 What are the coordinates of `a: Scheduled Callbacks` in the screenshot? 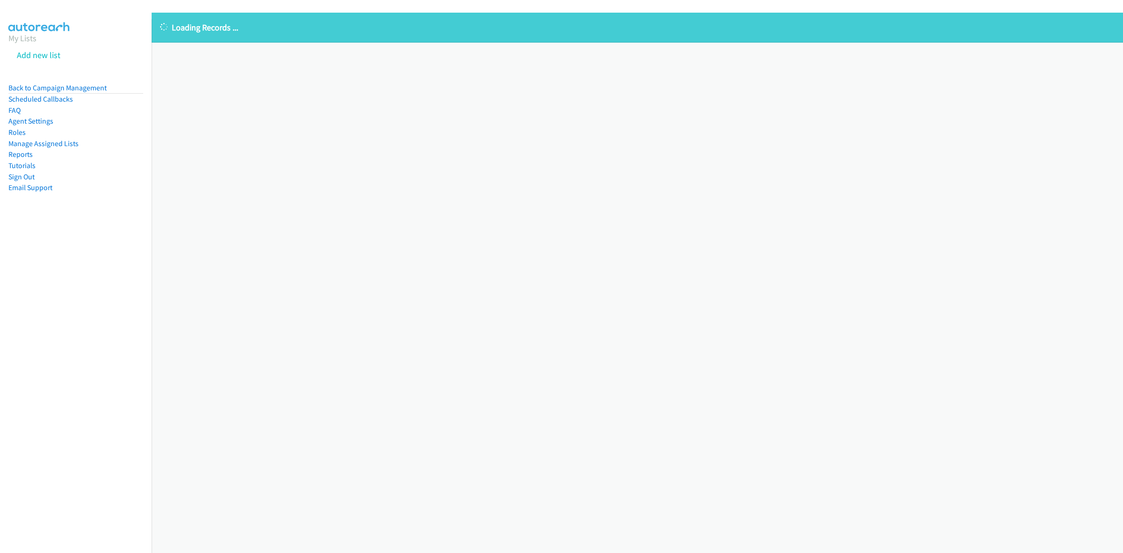 It's located at (41, 99).